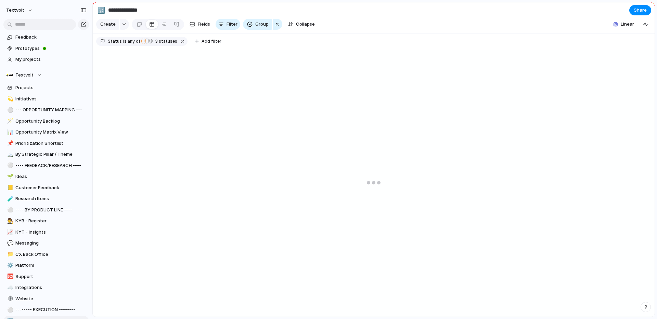  I want to click on button: isany of, so click(131, 41).